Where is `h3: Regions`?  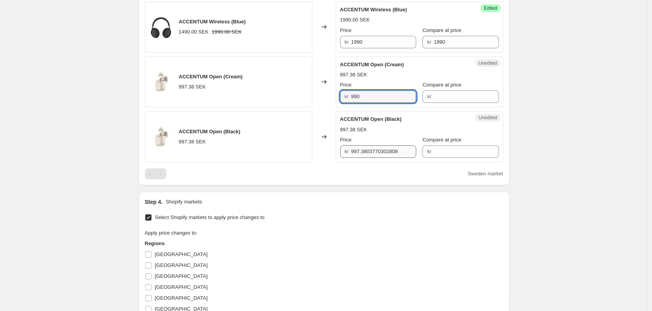 h3: Regions is located at coordinates (219, 244).